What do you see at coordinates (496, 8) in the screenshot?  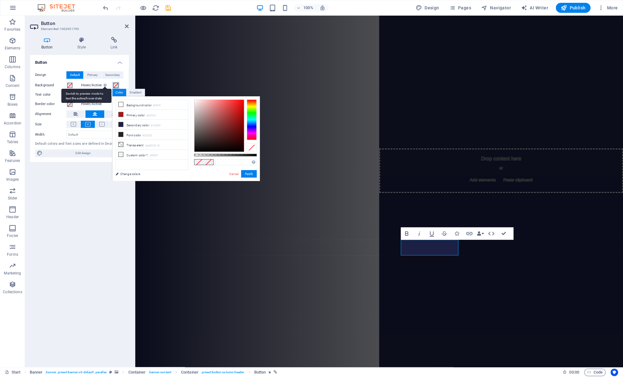 I see `span: Navigator` at bounding box center [496, 8].